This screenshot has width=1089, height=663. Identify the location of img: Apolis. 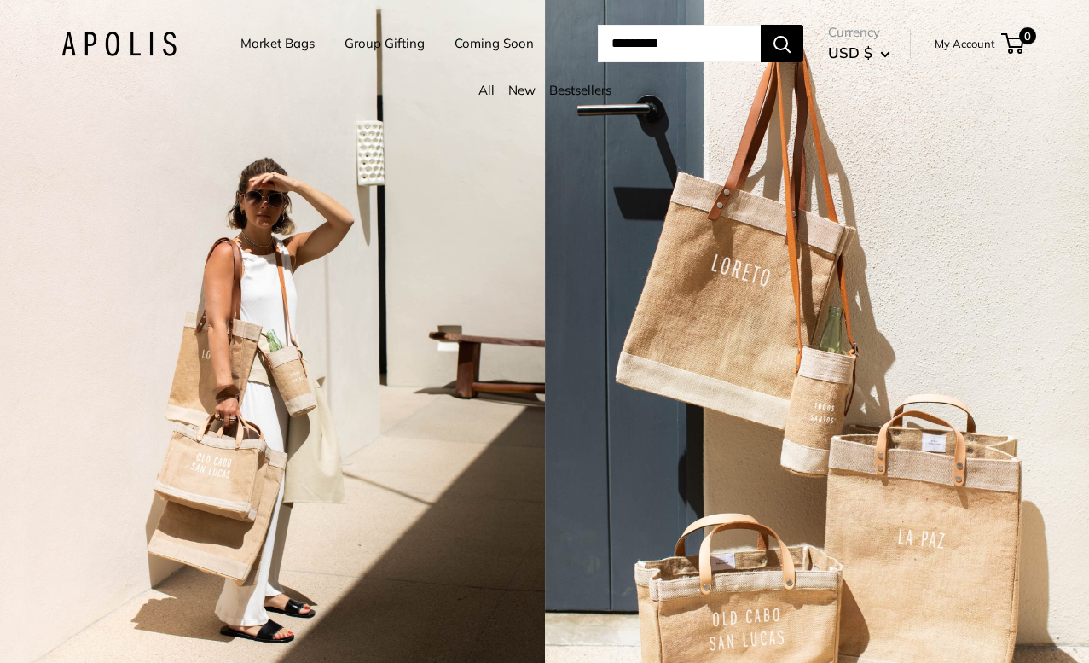
(119, 43).